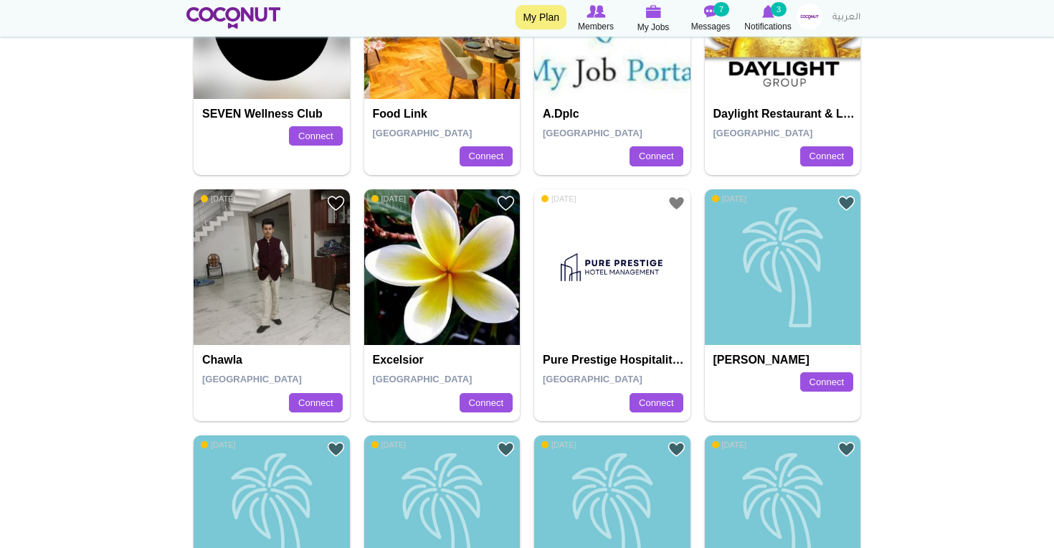  Describe the element at coordinates (596, 11) in the screenshot. I see `img: Browse Members` at that location.